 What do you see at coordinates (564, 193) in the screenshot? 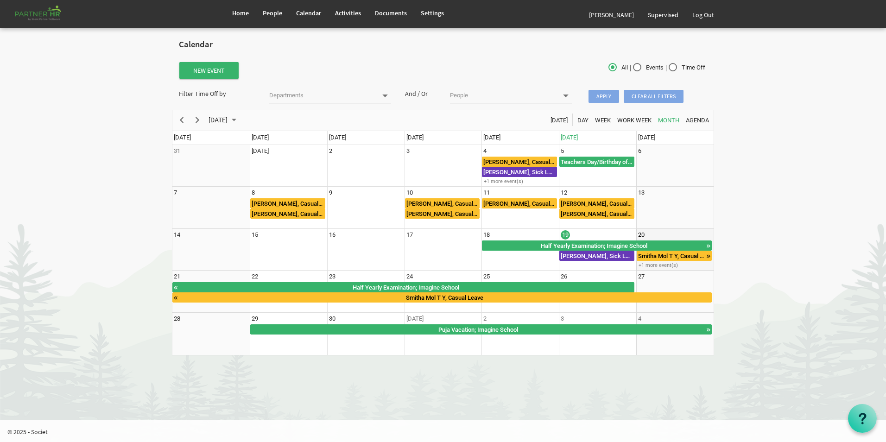
I see `div: Friday, September 12, 2025` at bounding box center [564, 193].